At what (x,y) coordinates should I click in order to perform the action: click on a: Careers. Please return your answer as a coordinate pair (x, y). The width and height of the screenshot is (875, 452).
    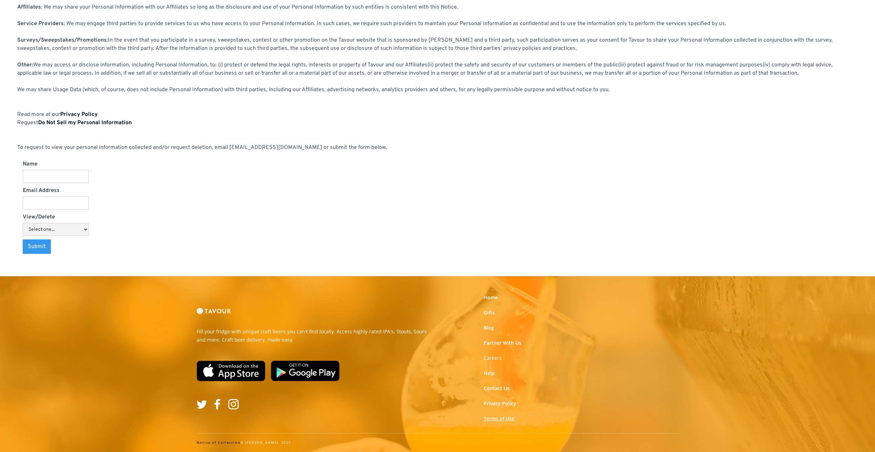
    Looking at the image, I should click on (492, 358).